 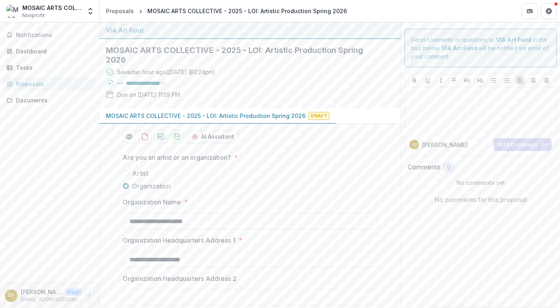 What do you see at coordinates (52, 8) in the screenshot?
I see `div: MOSAIC ARTS COLLECTIVE` at bounding box center [52, 8].